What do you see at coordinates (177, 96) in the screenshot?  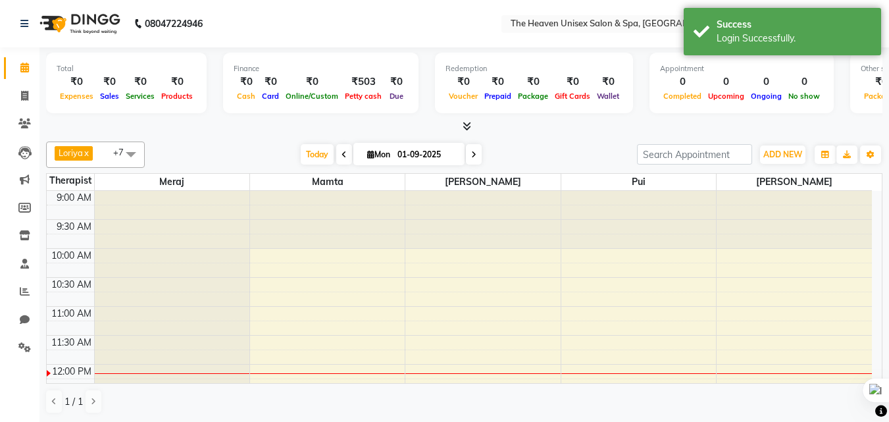 I see `span: Products` at bounding box center [177, 96].